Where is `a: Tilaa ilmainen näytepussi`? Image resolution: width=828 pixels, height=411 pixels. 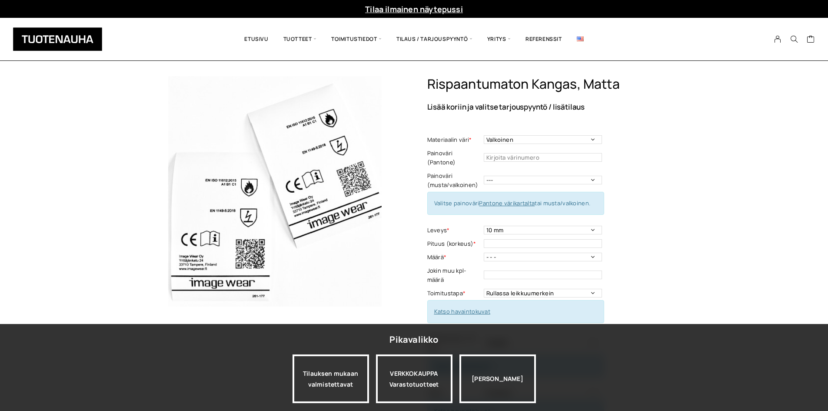
a: Tilaa ilmainen näytepussi is located at coordinates (414, 9).